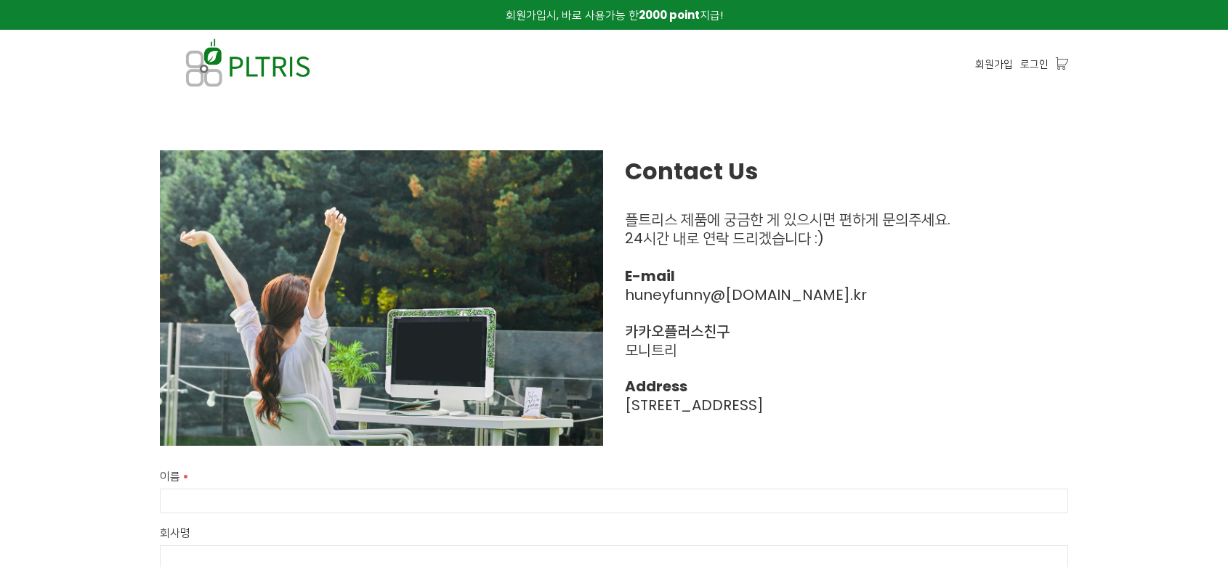  What do you see at coordinates (656, 386) in the screenshot?
I see `strong: Address` at bounding box center [656, 386].